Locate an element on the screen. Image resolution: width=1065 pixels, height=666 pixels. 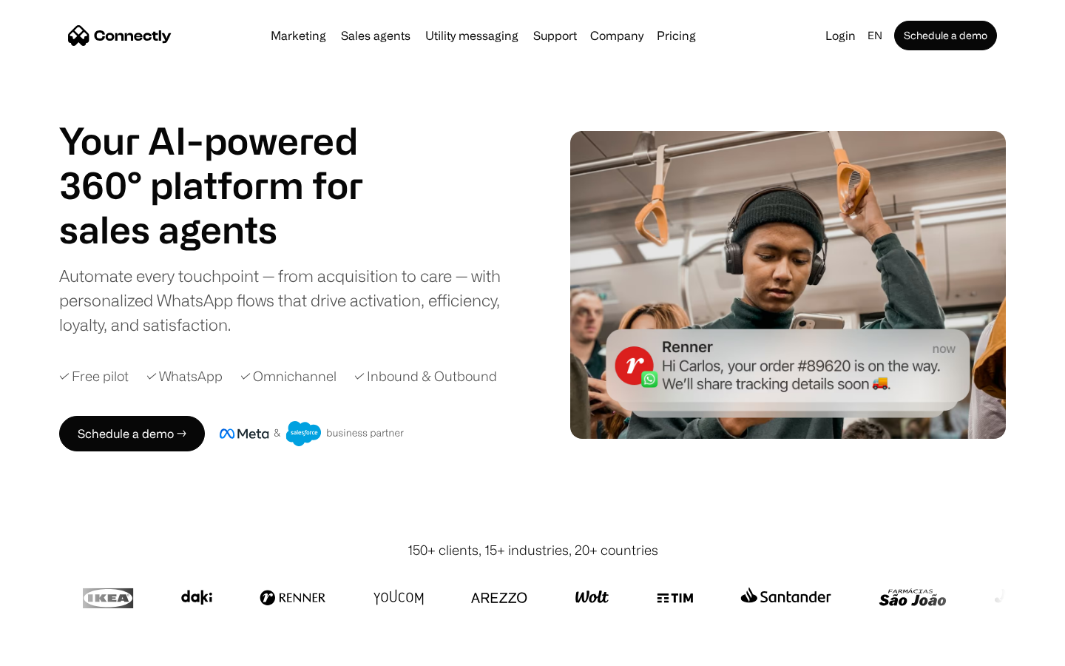
img: Meta and Salesforce business partner badge. is located at coordinates (312, 434).